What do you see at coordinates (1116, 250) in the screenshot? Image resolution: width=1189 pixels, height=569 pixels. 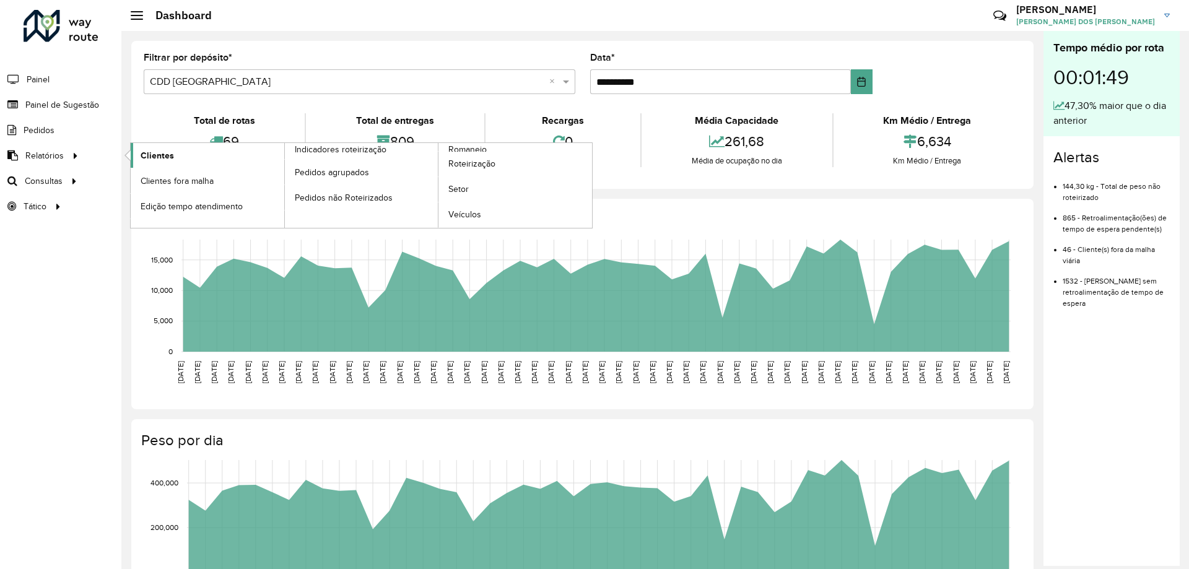 I see `li: 46 - Cliente(s) fora da malha viária` at bounding box center [1116, 250].